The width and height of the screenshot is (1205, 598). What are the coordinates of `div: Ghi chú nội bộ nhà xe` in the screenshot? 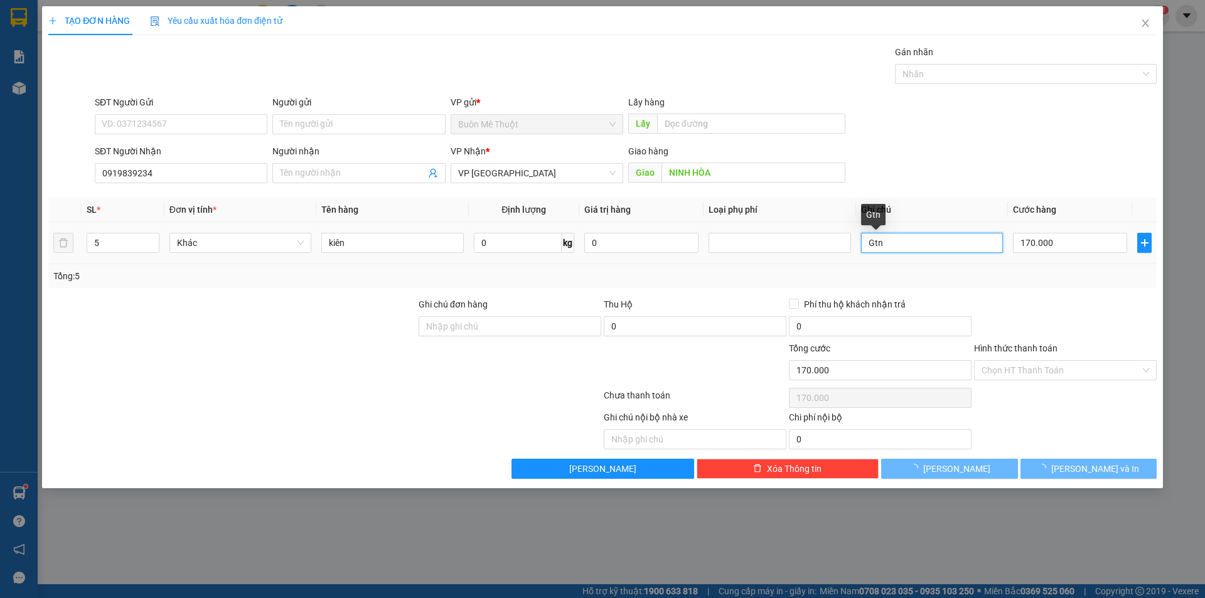 It's located at (695, 420).